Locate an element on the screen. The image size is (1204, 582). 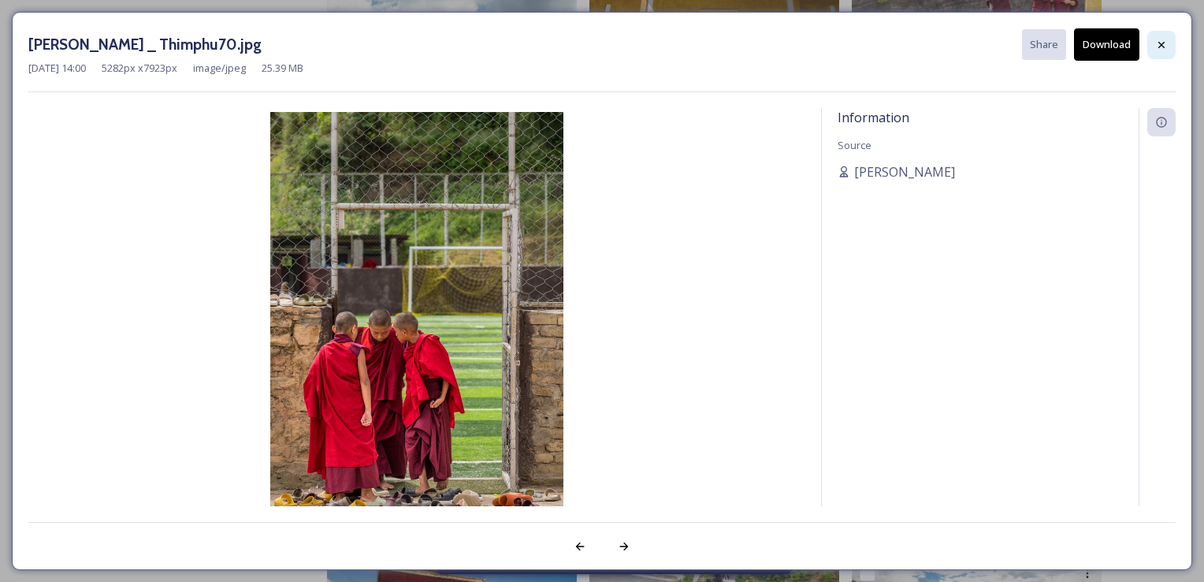
span: Source is located at coordinates (854, 145).